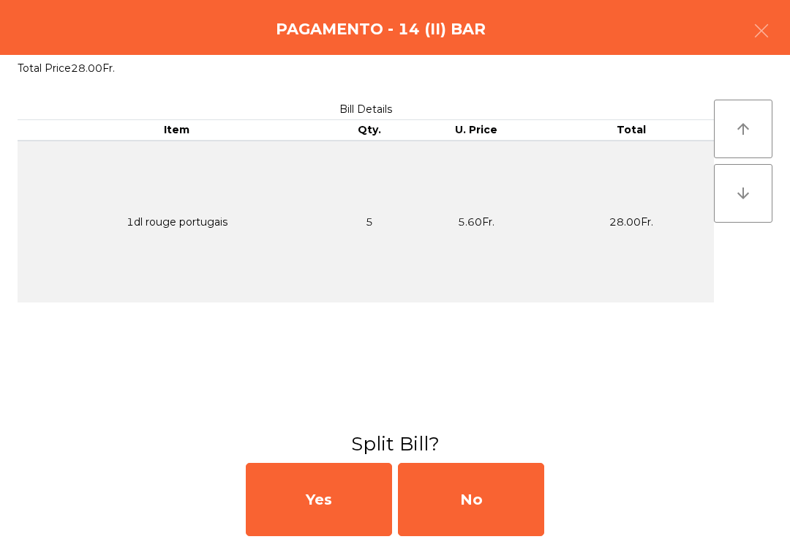 This screenshot has width=790, height=542. What do you see at coordinates (471, 499) in the screenshot?
I see `div: No` at bounding box center [471, 499].